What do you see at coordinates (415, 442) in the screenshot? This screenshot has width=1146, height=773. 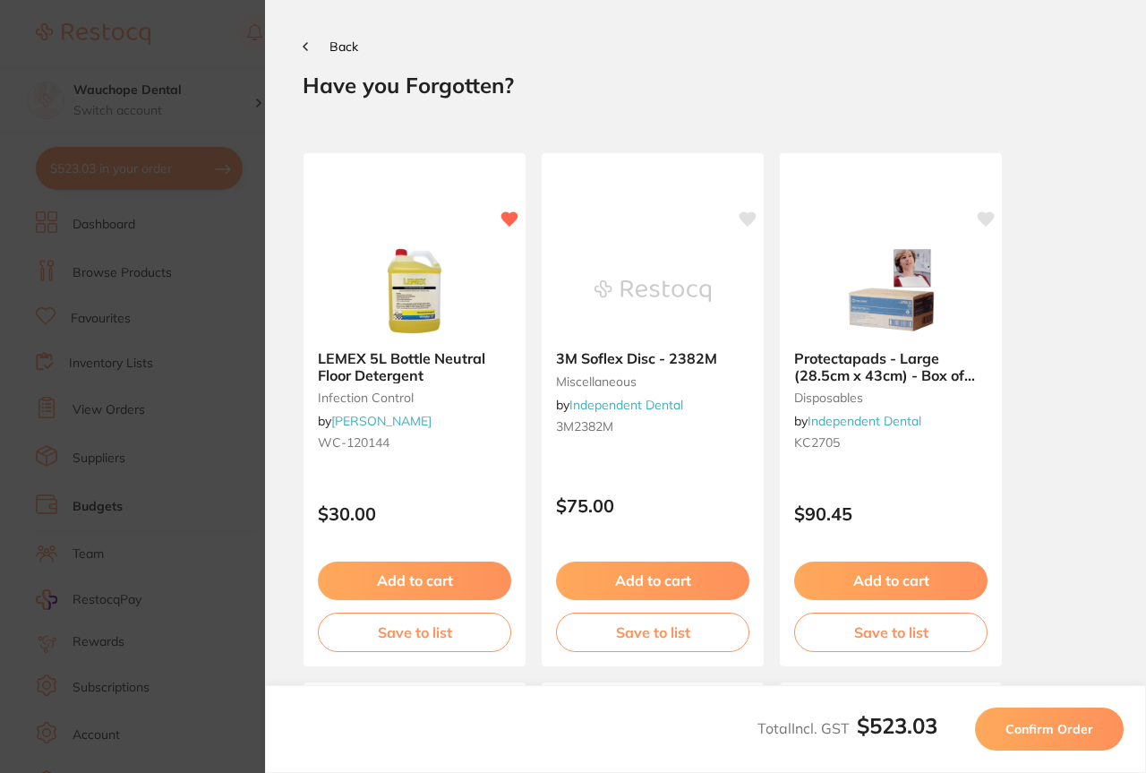 I see `small: WC-120144` at bounding box center [415, 442].